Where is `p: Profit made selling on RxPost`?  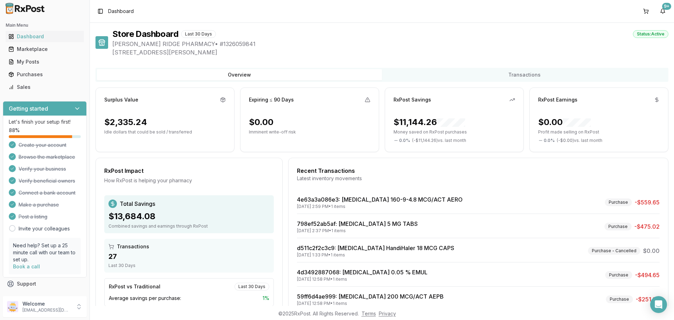 p: Profit made selling on RxPost is located at coordinates (598, 132).